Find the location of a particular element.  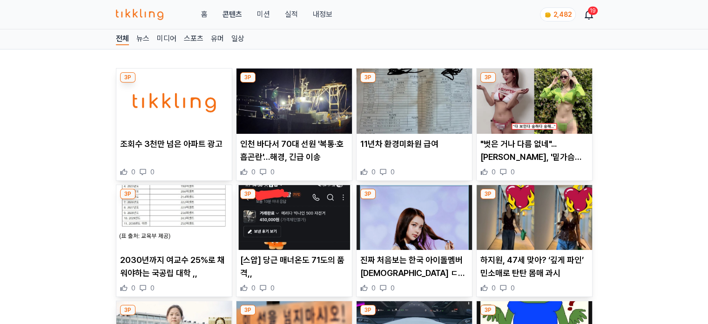

img: coin is located at coordinates (548, 15).